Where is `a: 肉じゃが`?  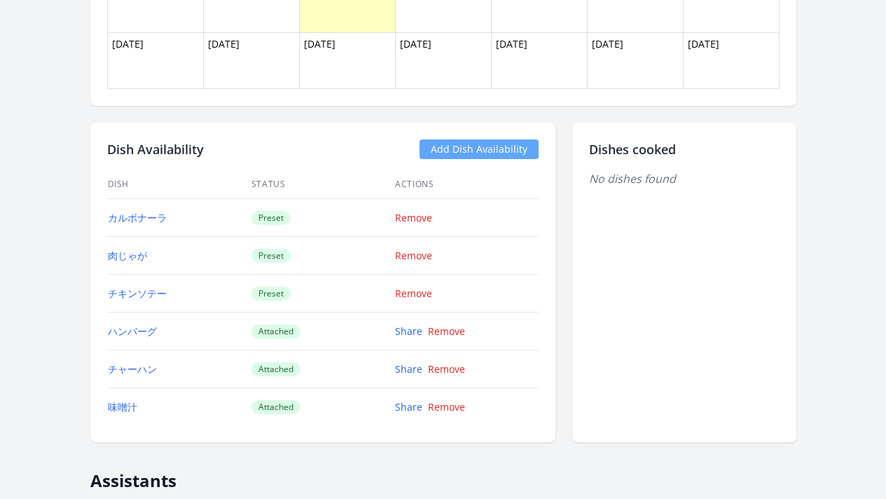
a: 肉じゃが is located at coordinates (128, 255).